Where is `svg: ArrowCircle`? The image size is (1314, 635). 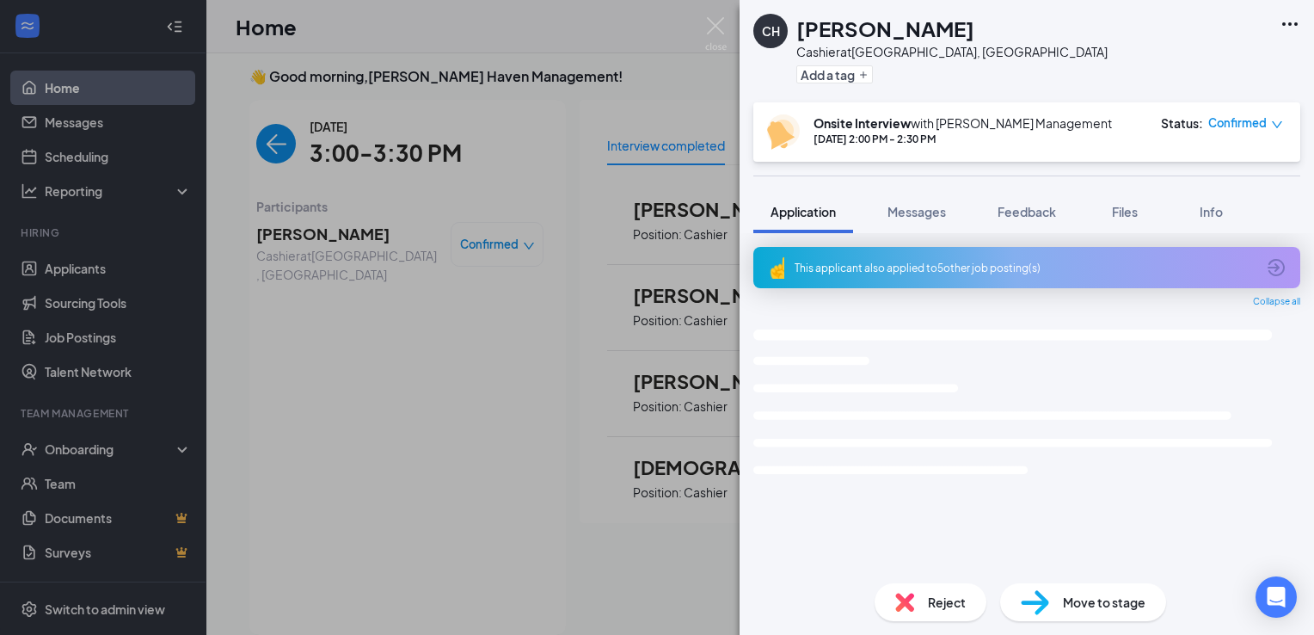
svg: ArrowCircle is located at coordinates (1277, 268).